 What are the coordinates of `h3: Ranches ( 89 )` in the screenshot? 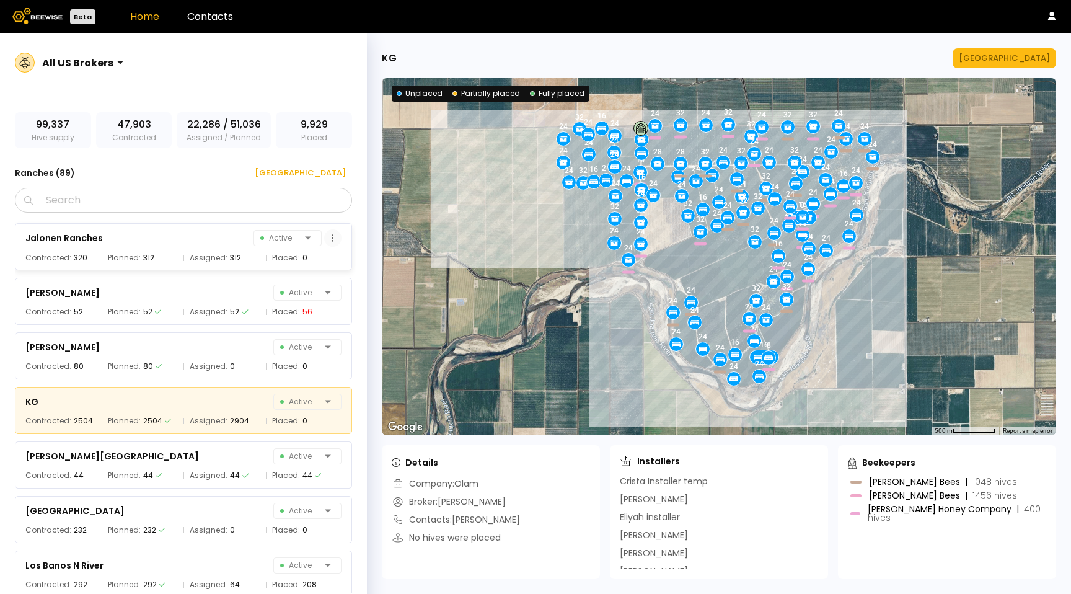 It's located at (45, 173).